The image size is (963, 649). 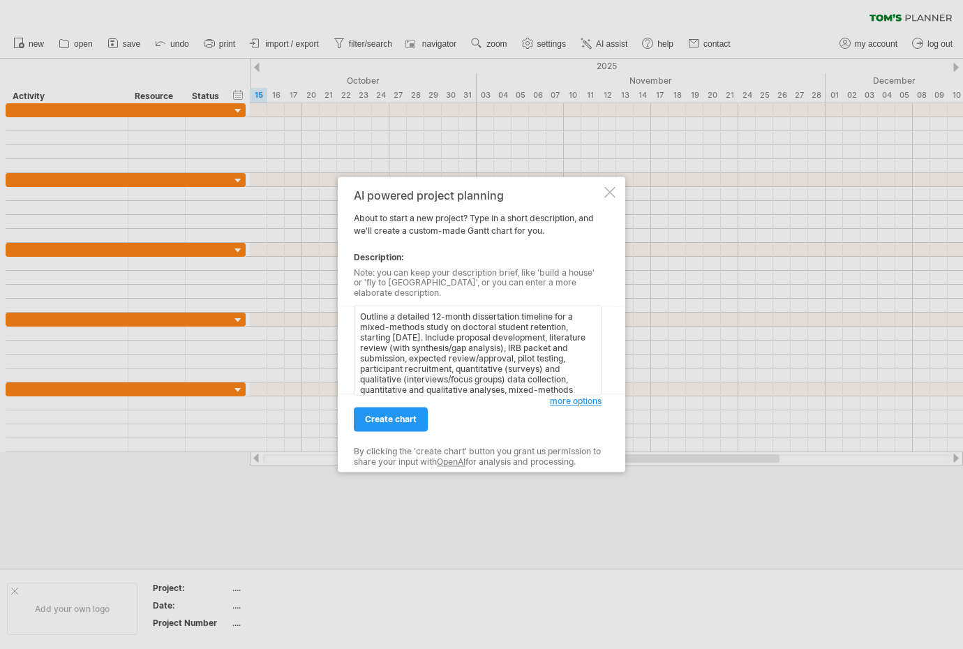 I want to click on span: more options, so click(x=576, y=401).